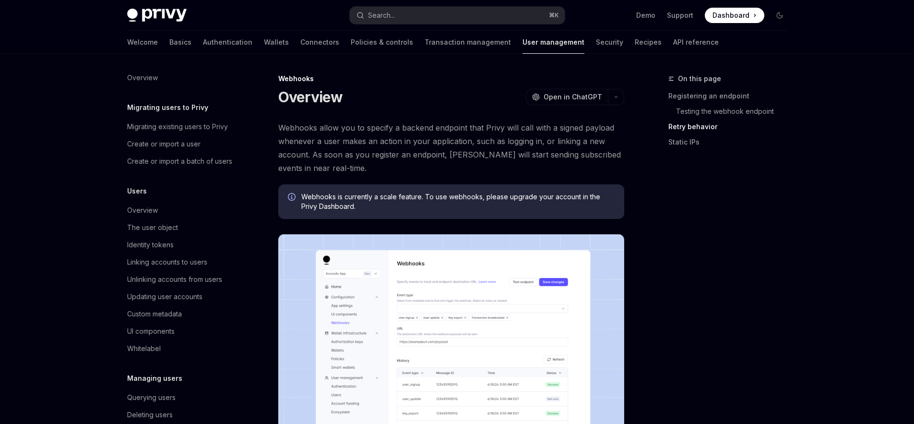 The image size is (914, 424). Describe the element at coordinates (310, 97) in the screenshot. I see `h1: Overview` at that location.